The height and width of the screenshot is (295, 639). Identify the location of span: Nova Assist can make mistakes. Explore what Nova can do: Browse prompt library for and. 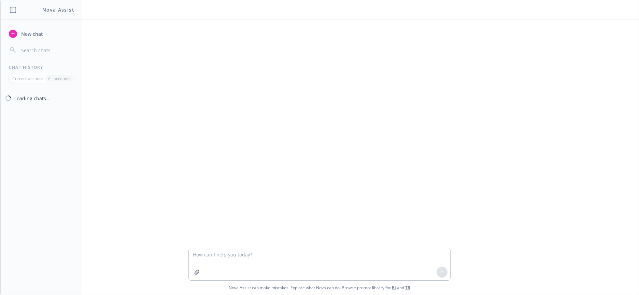
(319, 288).